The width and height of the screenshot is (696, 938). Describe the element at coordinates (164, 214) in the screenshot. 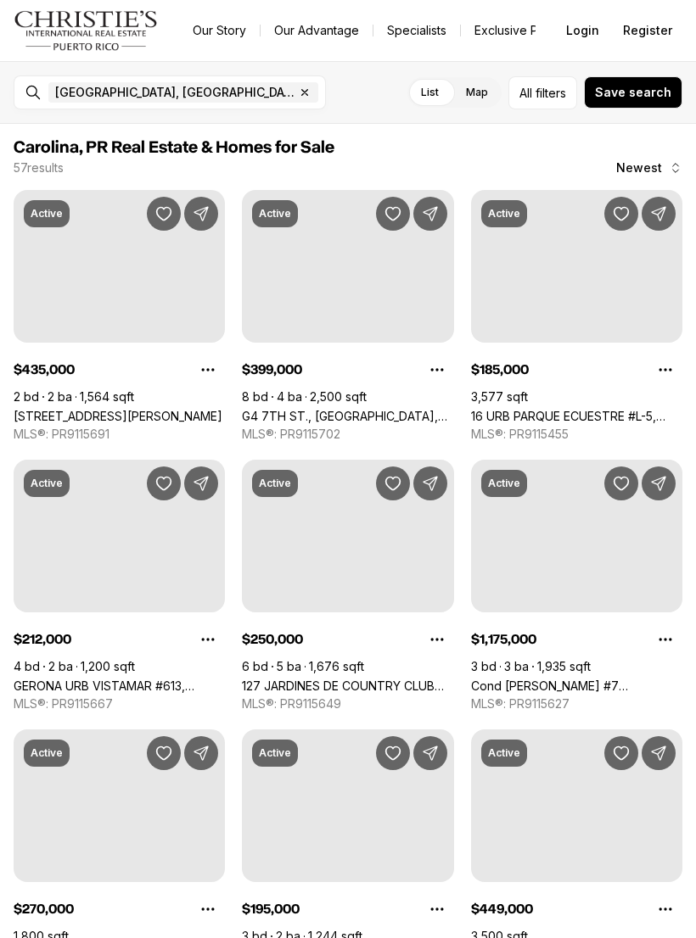

I see `button: Save Property: 4633 Ave Isla Verde COND CASTILLO DEL MAR #201` at that location.